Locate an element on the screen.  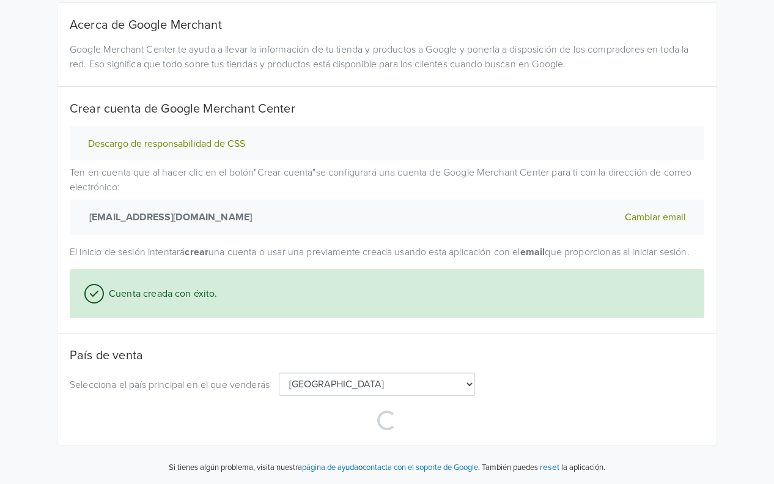
div: Google Merchant Center te ayuda a llevar la información de tu tienda y productos a Google y poner... is located at coordinates (387, 57).